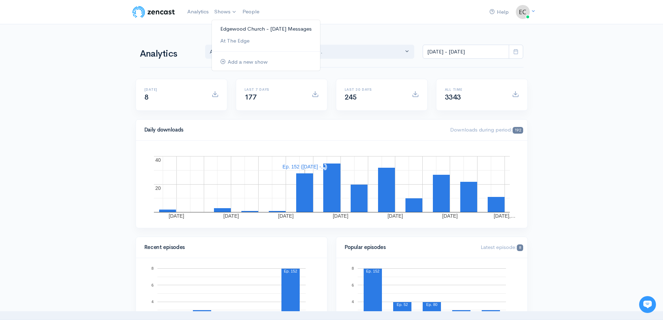  Describe the element at coordinates (154, 12) in the screenshot. I see `img: ZenCast Logo` at that location.